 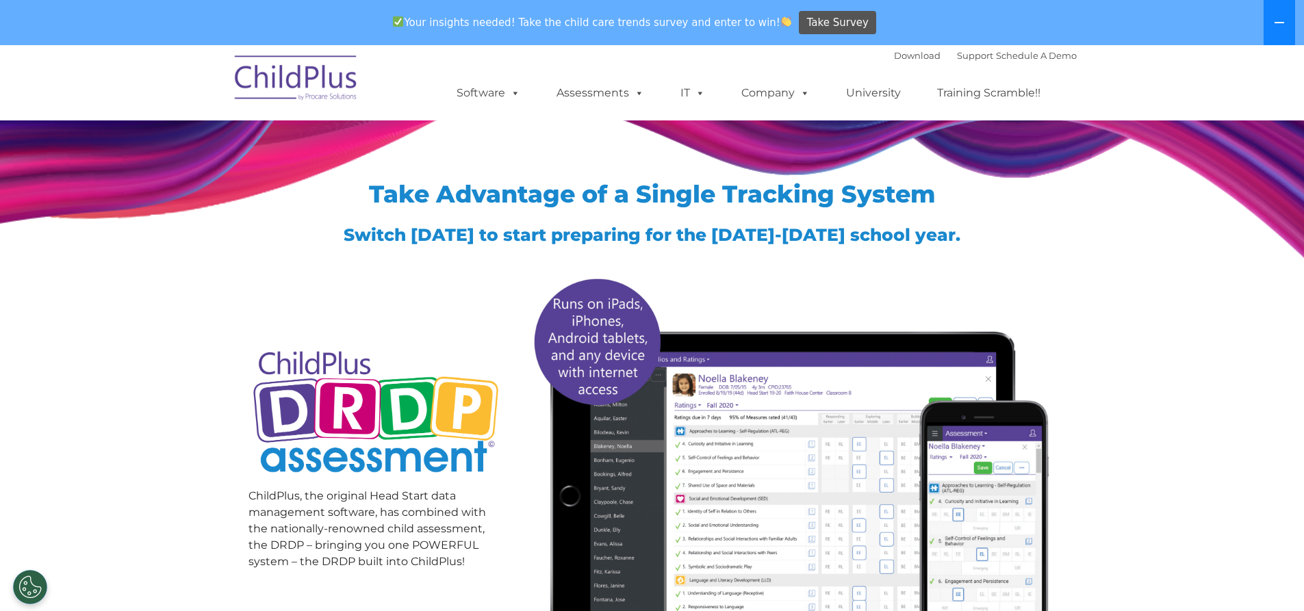 What do you see at coordinates (975, 55) in the screenshot?
I see `a: Support` at bounding box center [975, 55].